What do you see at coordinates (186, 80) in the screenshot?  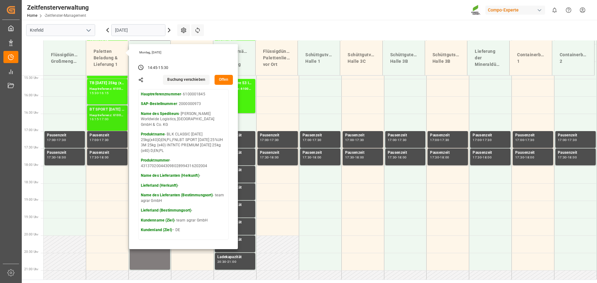 I see `button: Buchung verschieben` at bounding box center [186, 80].